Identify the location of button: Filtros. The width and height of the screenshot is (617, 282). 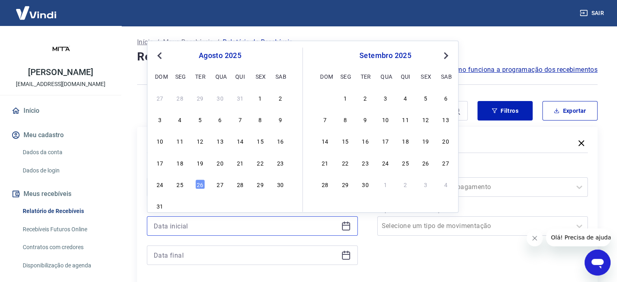
(505, 111).